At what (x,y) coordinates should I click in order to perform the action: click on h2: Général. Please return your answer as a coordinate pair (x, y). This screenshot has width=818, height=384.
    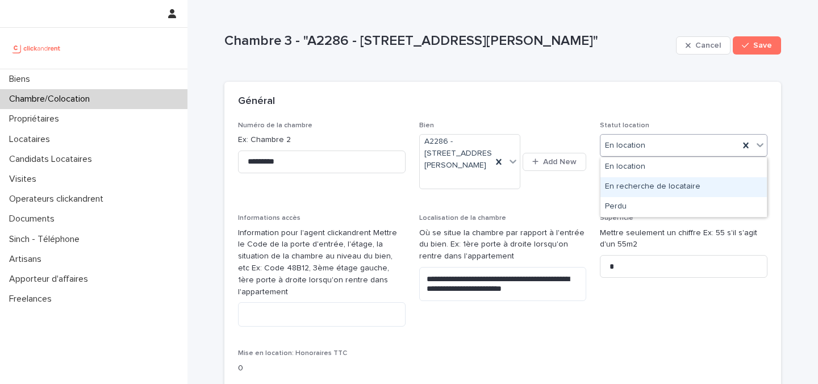
    Looking at the image, I should click on (256, 102).